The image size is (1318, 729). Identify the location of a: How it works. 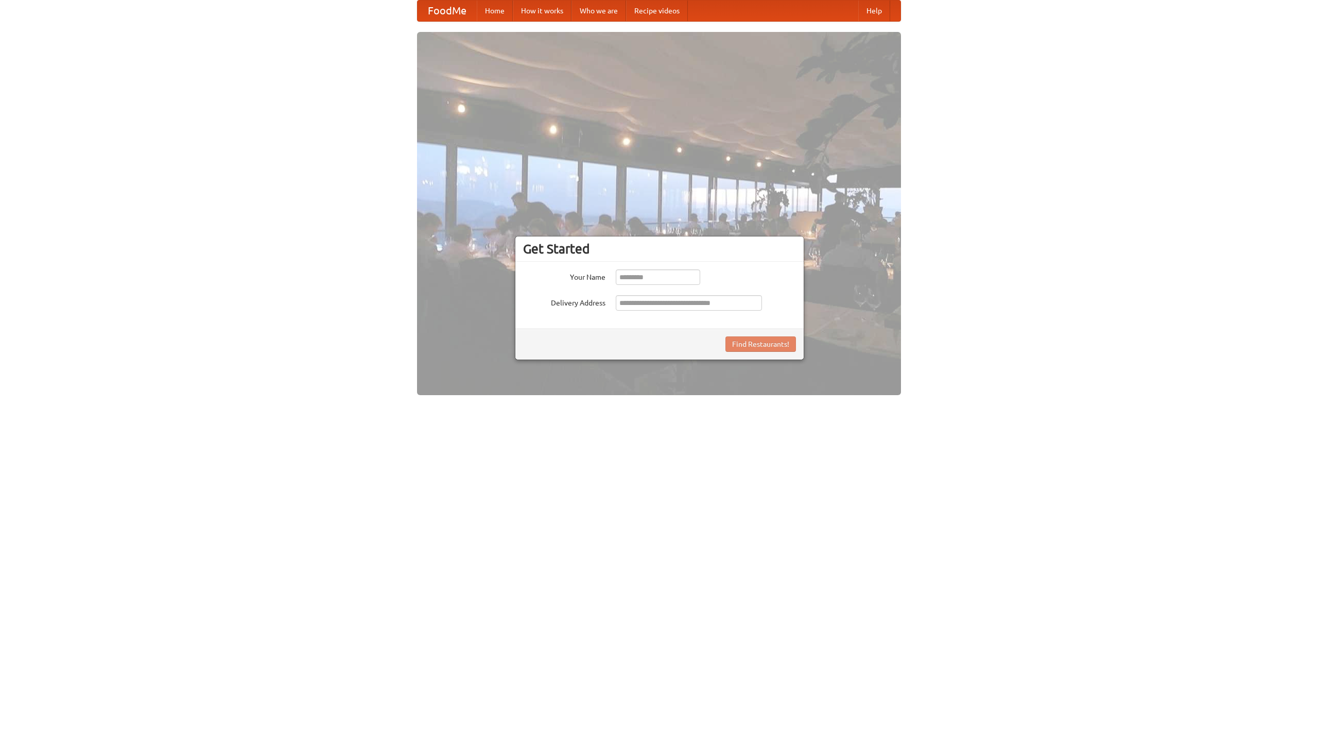
(542, 11).